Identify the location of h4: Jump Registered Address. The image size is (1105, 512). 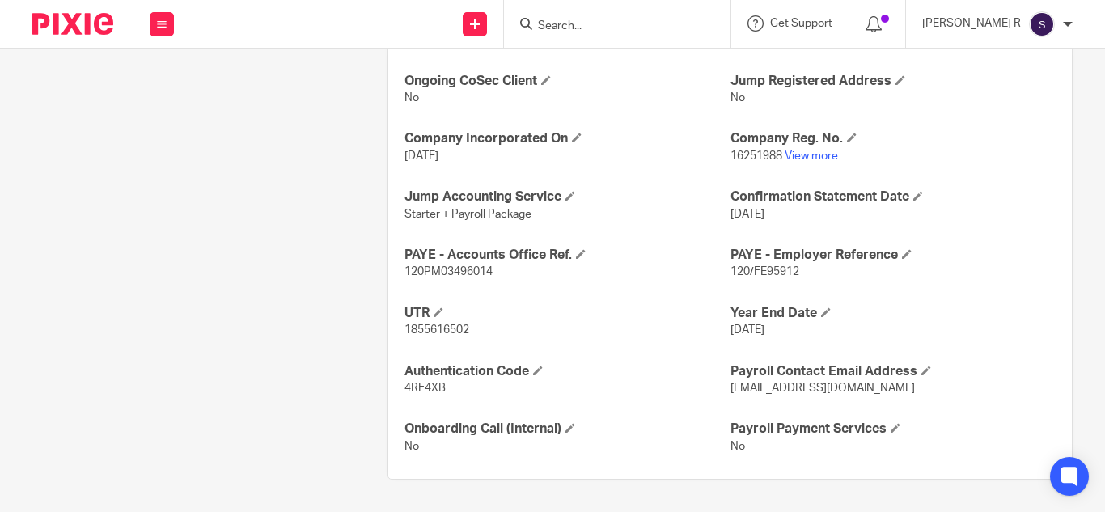
(893, 81).